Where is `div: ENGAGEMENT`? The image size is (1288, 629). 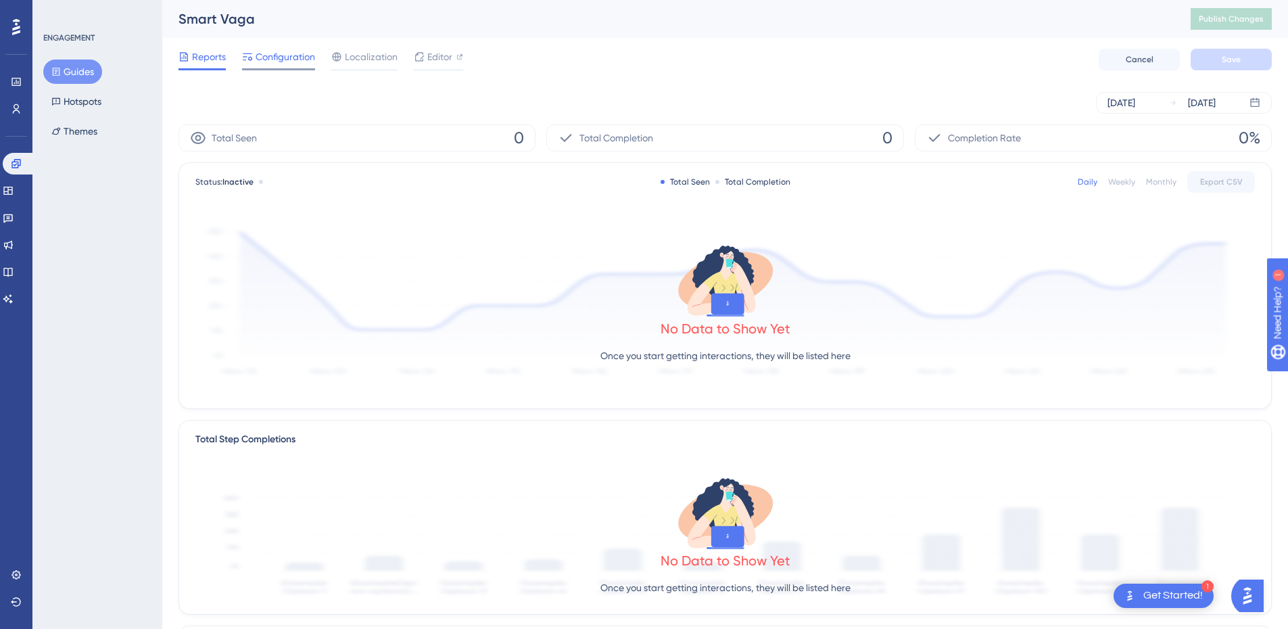
div: ENGAGEMENT is located at coordinates (69, 38).